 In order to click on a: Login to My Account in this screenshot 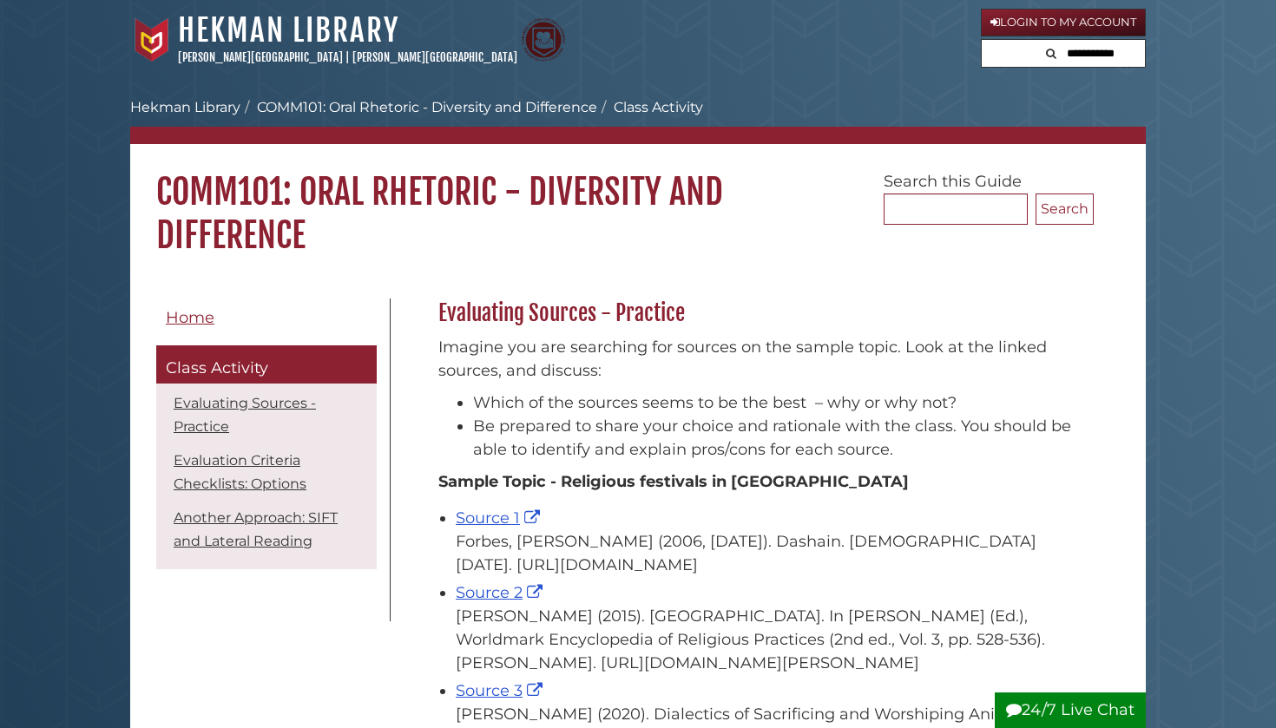, I will do `click(1063, 23)`.